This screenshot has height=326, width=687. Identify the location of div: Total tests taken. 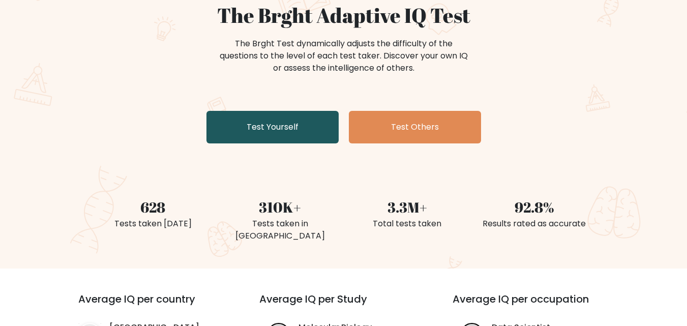
(407, 224).